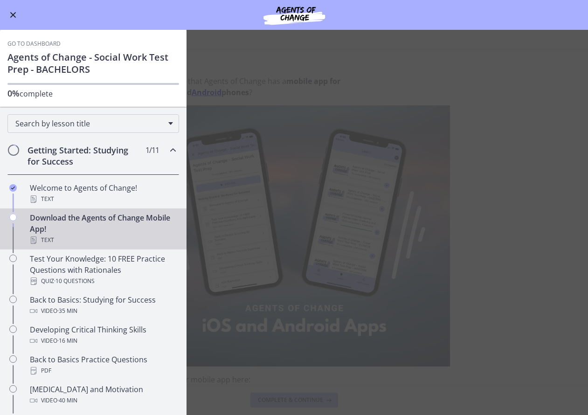 This screenshot has height=415, width=588. I want to click on span: · 35 min, so click(67, 311).